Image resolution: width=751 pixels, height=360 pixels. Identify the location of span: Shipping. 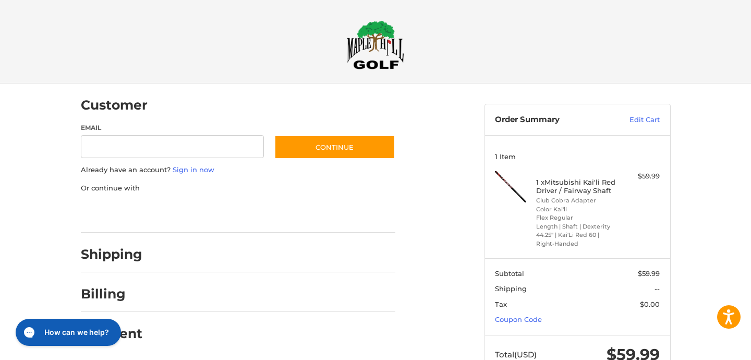
(511, 289).